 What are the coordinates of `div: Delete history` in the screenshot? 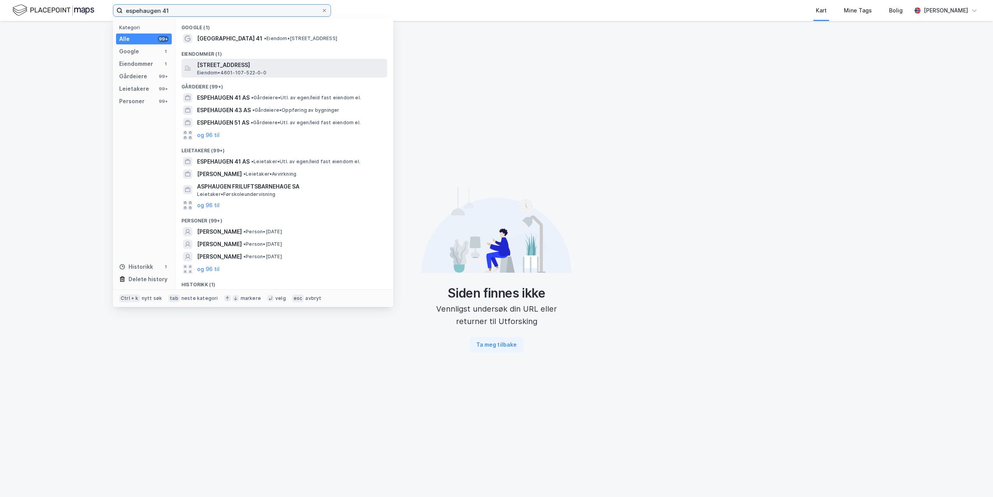 It's located at (148, 279).